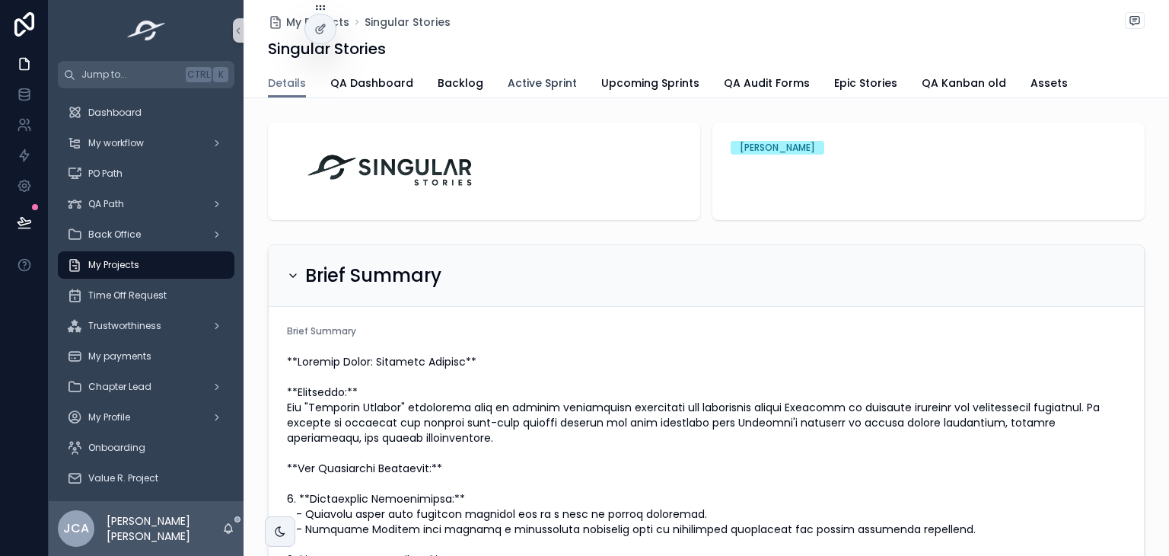  Describe the element at coordinates (865, 84) in the screenshot. I see `a: Epic Stories` at that location.